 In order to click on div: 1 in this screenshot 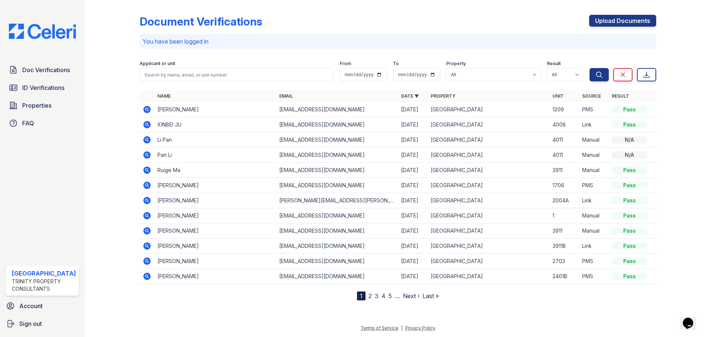, I will do `click(361, 296)`.